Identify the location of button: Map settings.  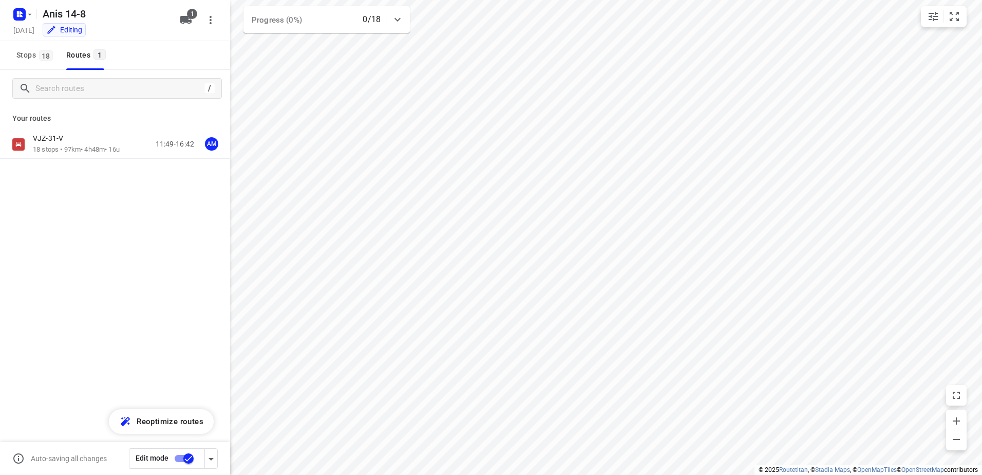
(933, 16).